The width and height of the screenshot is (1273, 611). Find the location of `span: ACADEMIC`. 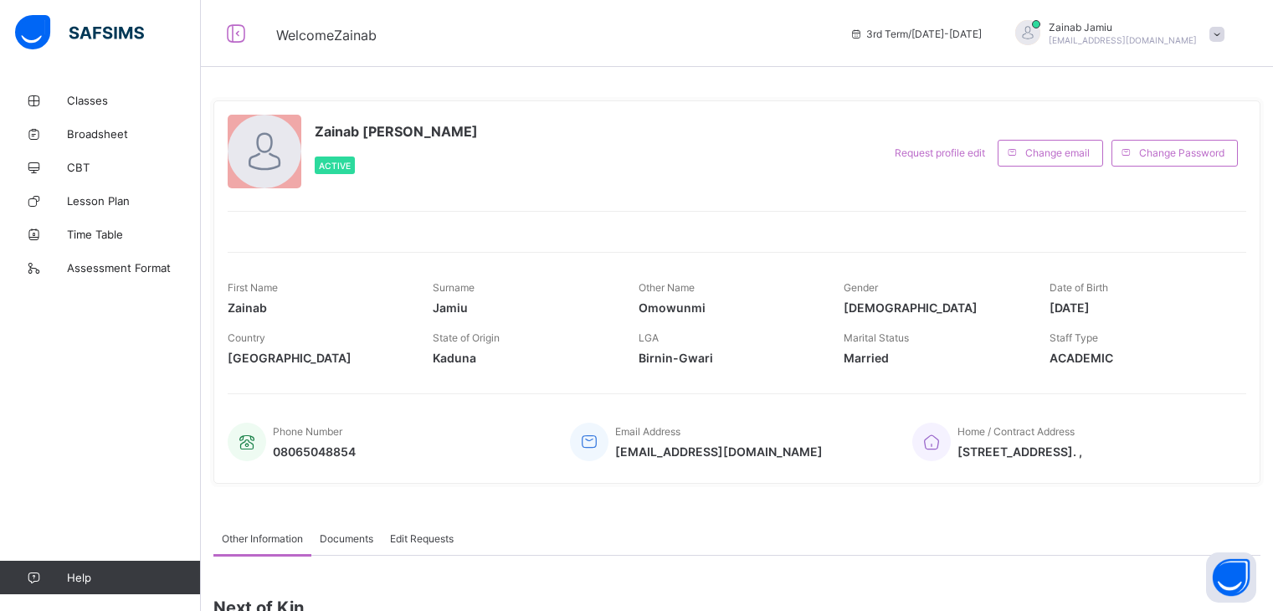

span: ACADEMIC is located at coordinates (1139, 357).